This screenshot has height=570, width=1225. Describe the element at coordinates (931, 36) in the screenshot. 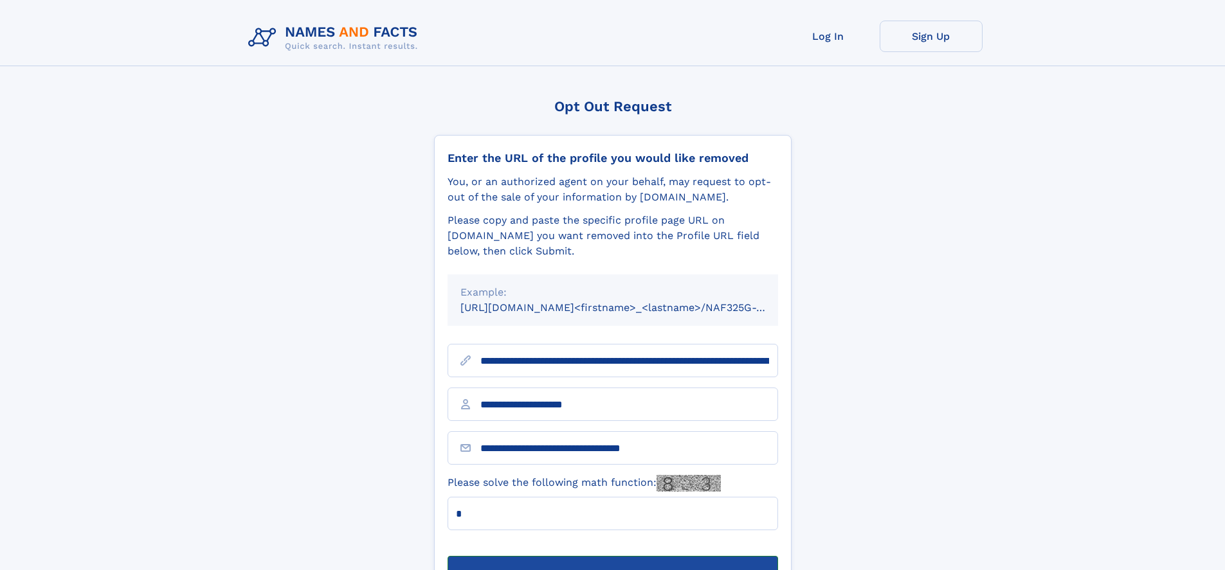

I see `a: Sign Up` at that location.